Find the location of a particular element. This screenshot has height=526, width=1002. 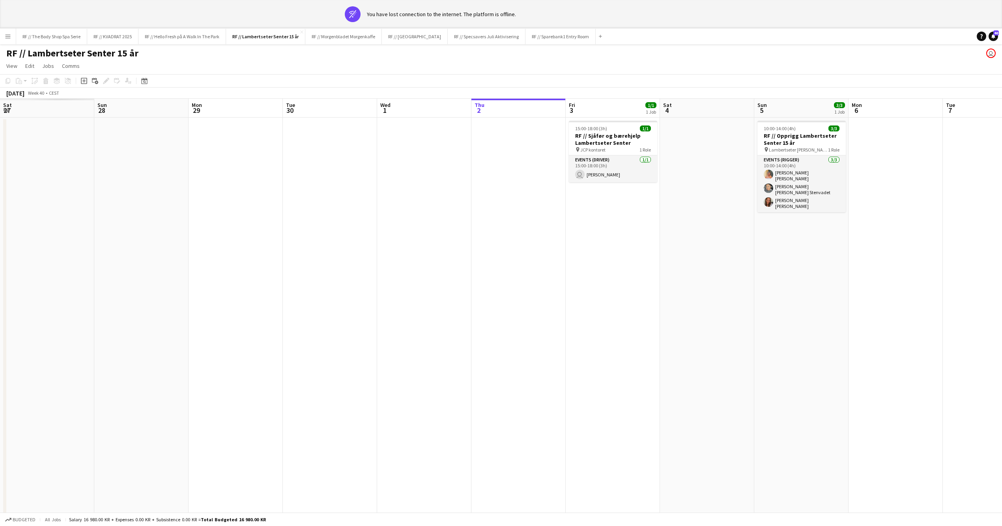

span: All jobs is located at coordinates (53, 519).